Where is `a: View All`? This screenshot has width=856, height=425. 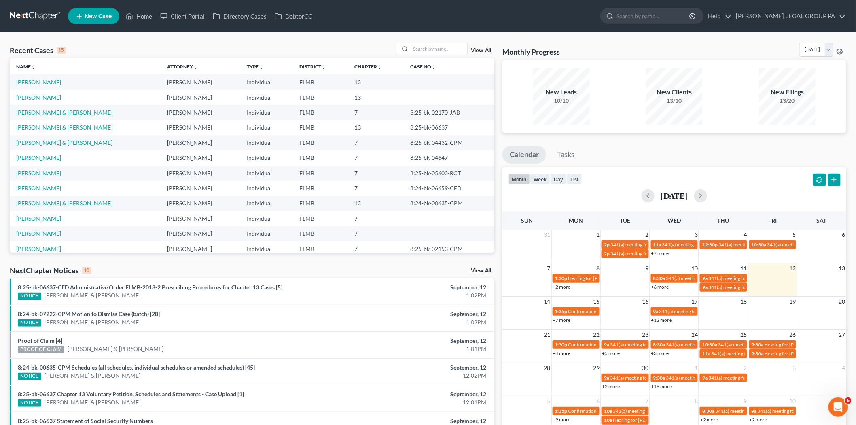
a: View All is located at coordinates (481, 51).